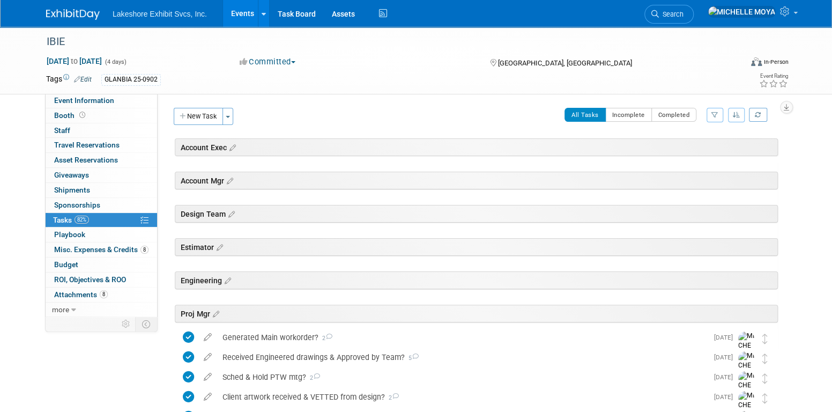 This screenshot has height=412, width=832. What do you see at coordinates (268, 62) in the screenshot?
I see `button: Committed` at bounding box center [268, 62].